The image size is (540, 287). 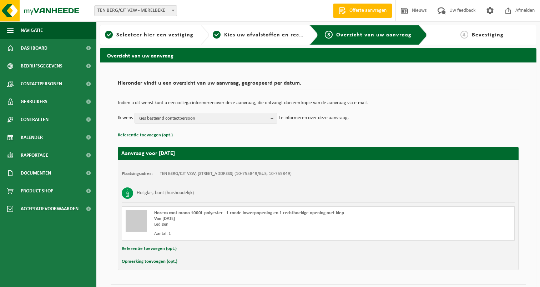 I want to click on span: Rapportage, so click(x=34, y=155).